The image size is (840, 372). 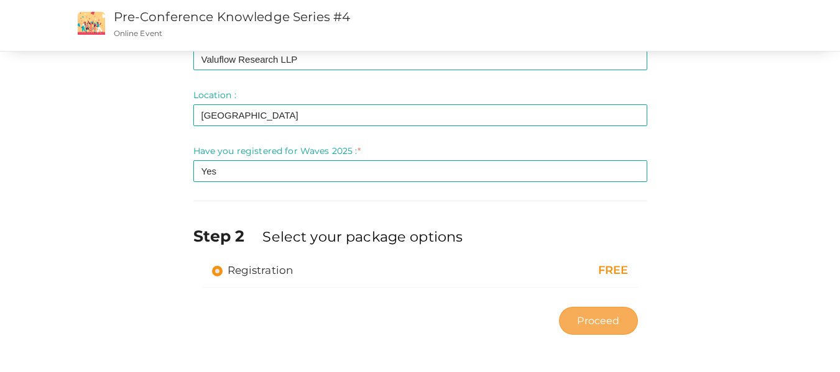 I want to click on button: Proceed, so click(x=598, y=321).